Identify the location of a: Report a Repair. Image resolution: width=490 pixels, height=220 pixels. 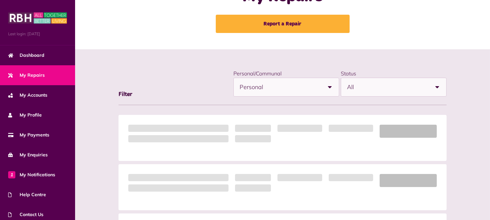
(283, 24).